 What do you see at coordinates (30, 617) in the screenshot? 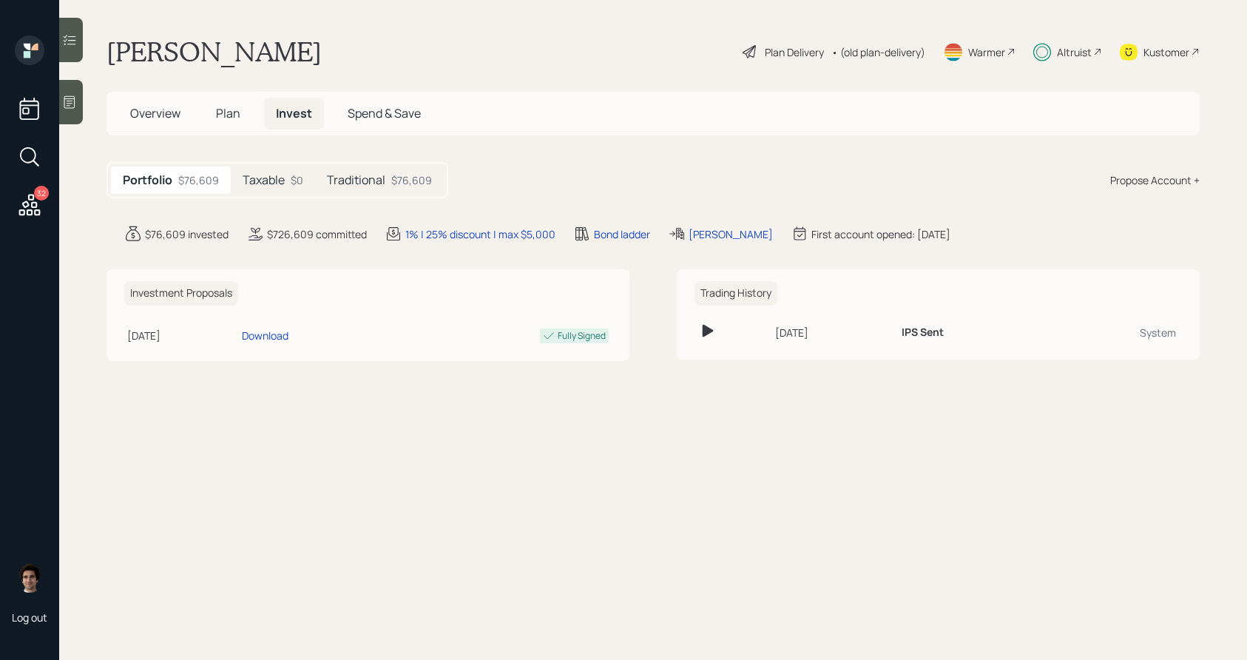
I see `div: Log out` at bounding box center [30, 617].